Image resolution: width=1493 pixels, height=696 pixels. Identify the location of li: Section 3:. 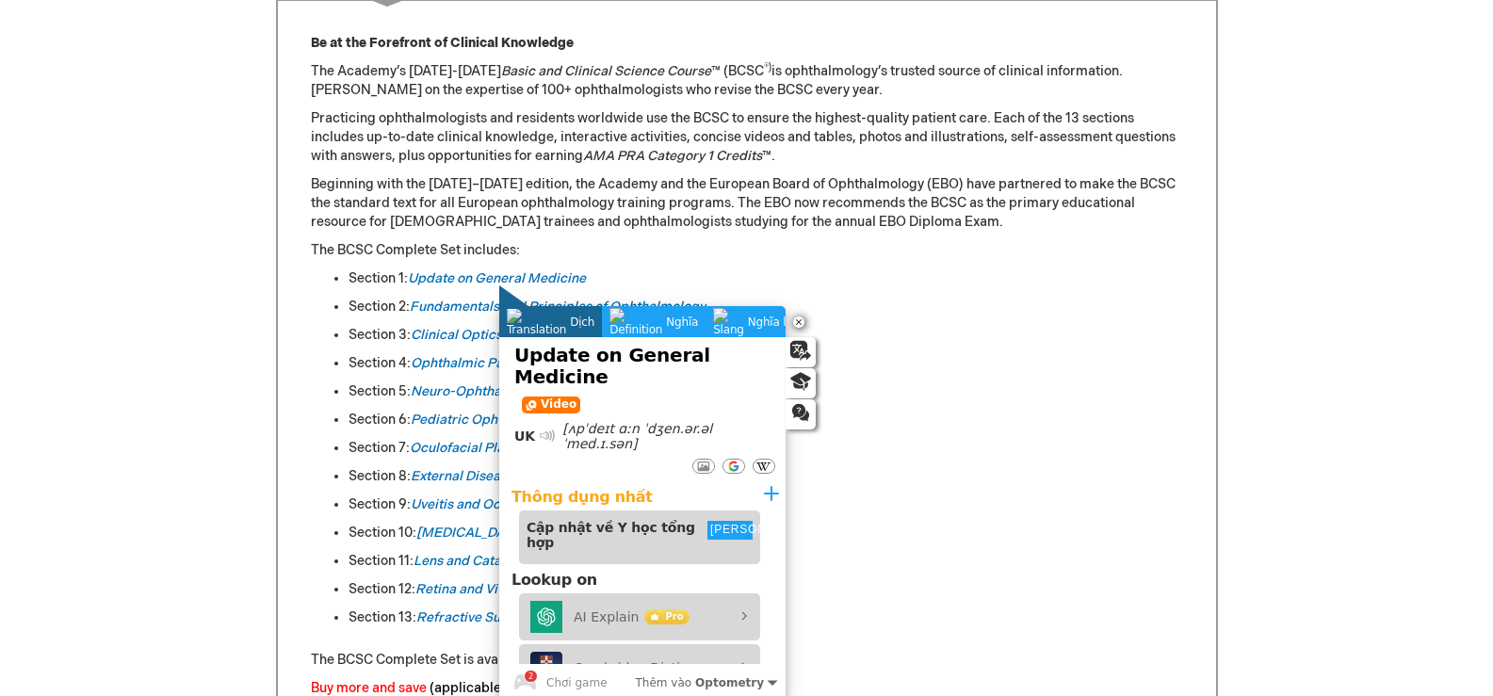
(766, 335).